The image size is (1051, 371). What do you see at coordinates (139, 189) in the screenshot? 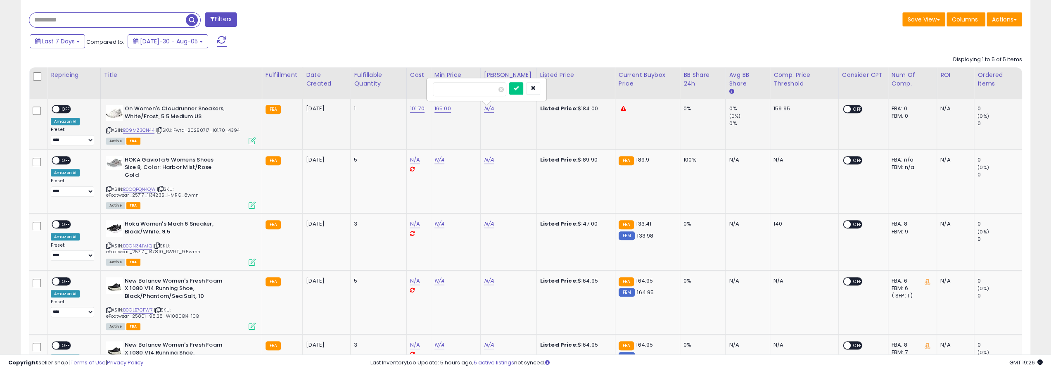
I see `a: B0CQPQN4QW` at bounding box center [139, 189].